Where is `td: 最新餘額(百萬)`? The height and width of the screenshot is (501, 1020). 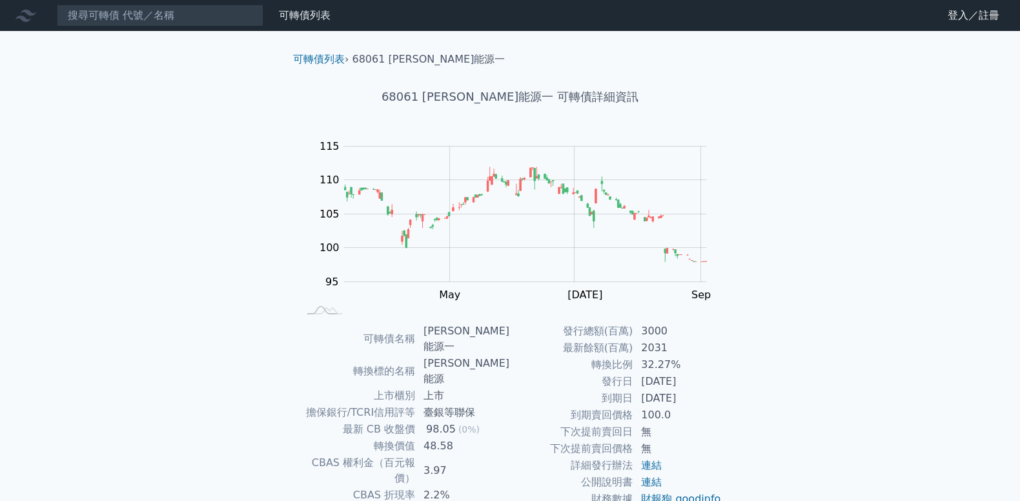 td: 最新餘額(百萬) is located at coordinates (572, 348).